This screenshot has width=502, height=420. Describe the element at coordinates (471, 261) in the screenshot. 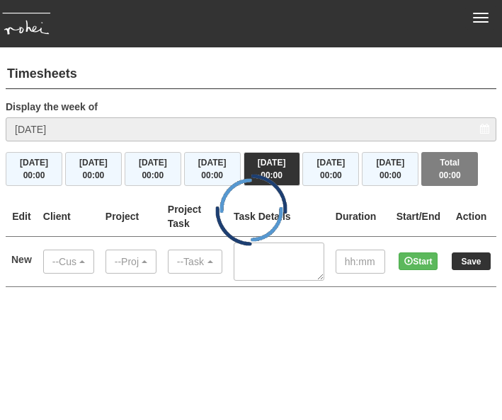

I see `input: Save` at that location.